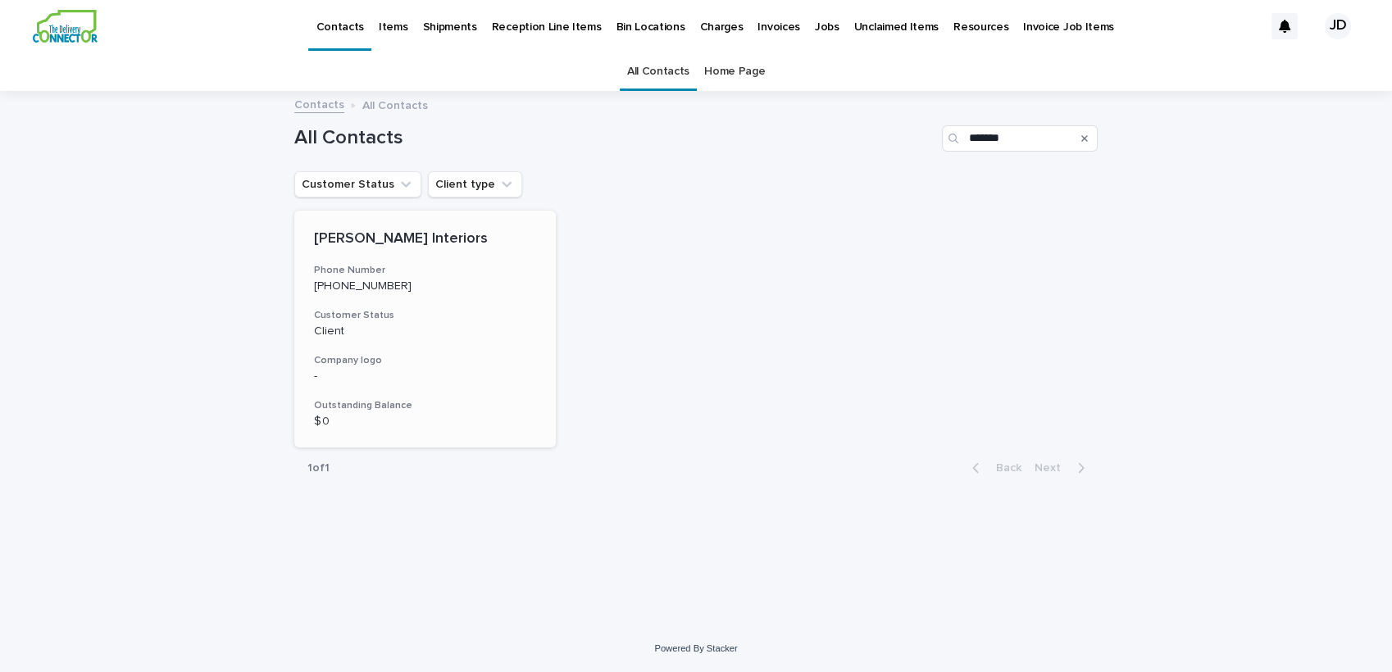 Image resolution: width=1392 pixels, height=672 pixels. What do you see at coordinates (425, 331) in the screenshot?
I see `p: Client` at bounding box center [425, 331].